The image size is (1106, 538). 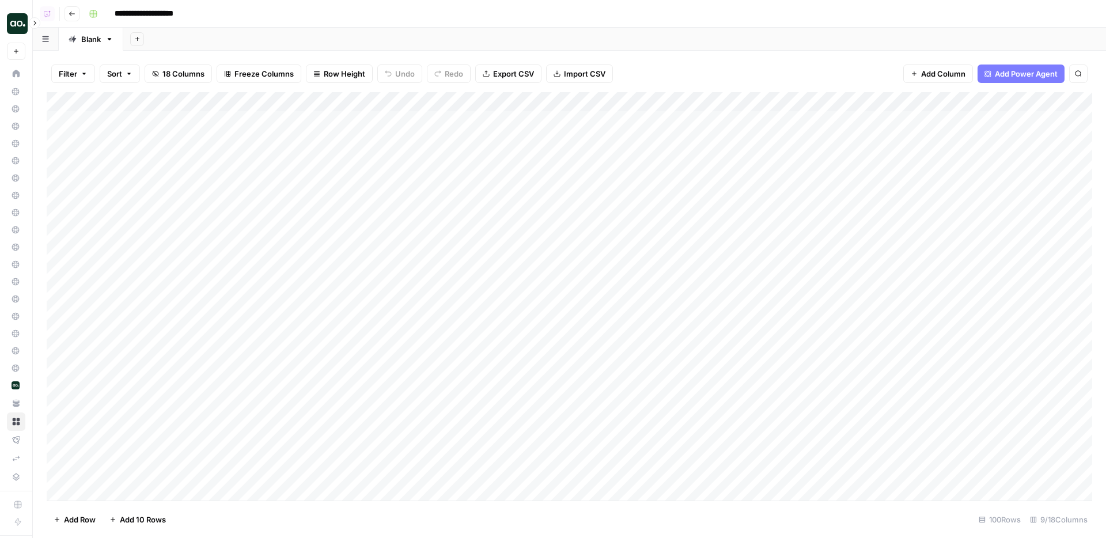 What do you see at coordinates (584, 74) in the screenshot?
I see `span: Import CSV` at bounding box center [584, 74].